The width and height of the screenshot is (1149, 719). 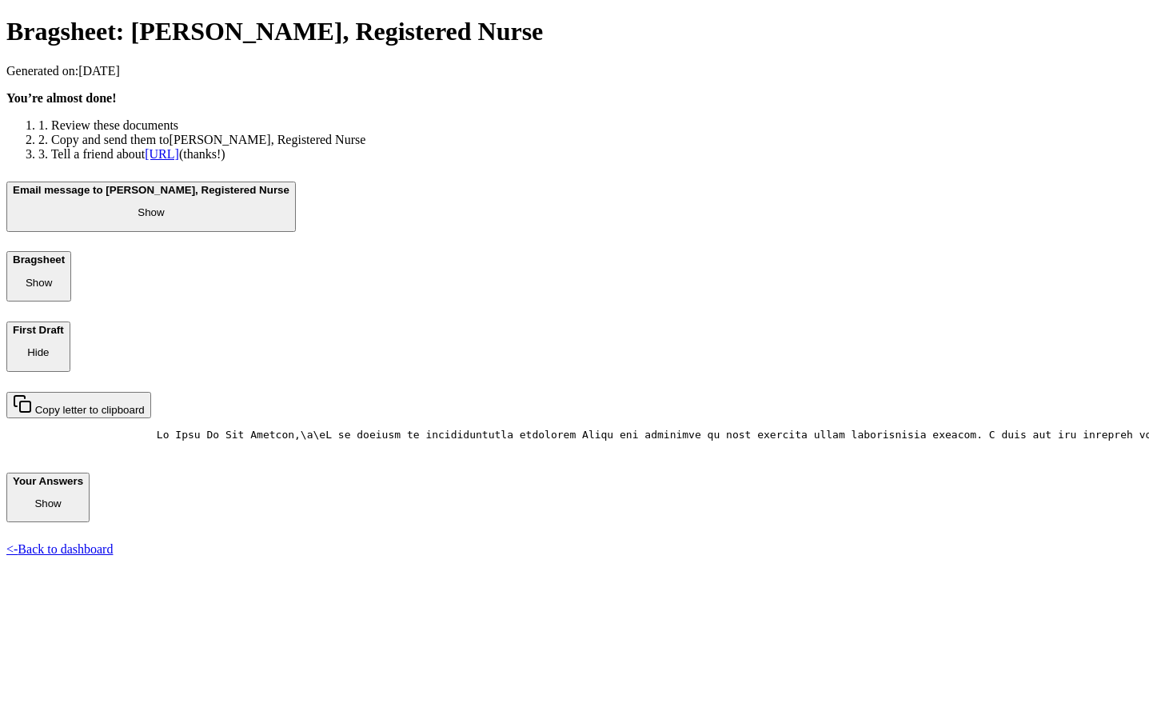 I want to click on a: <-Back to dashboard, so click(x=59, y=548).